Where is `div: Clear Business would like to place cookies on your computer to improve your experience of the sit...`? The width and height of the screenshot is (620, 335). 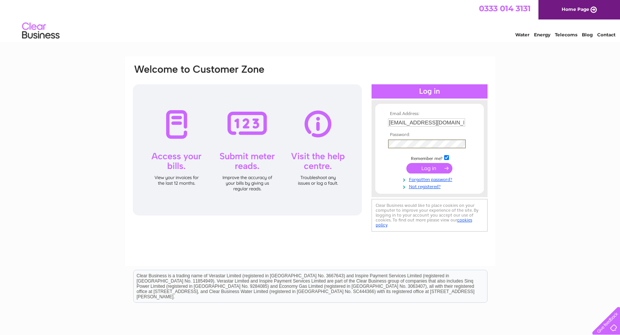 div: Clear Business would like to place cookies on your computer to improve your experience of the sit... is located at coordinates (430, 215).